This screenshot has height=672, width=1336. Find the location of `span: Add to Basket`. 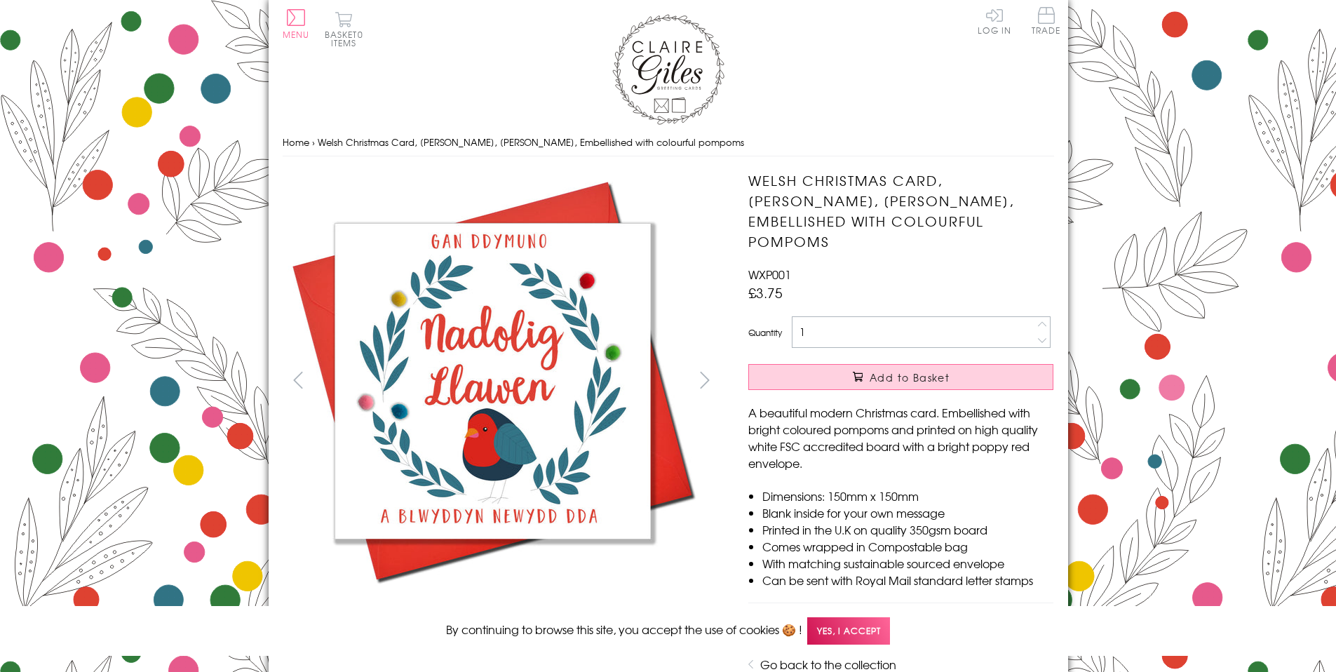

span: Add to Basket is located at coordinates (909, 377).